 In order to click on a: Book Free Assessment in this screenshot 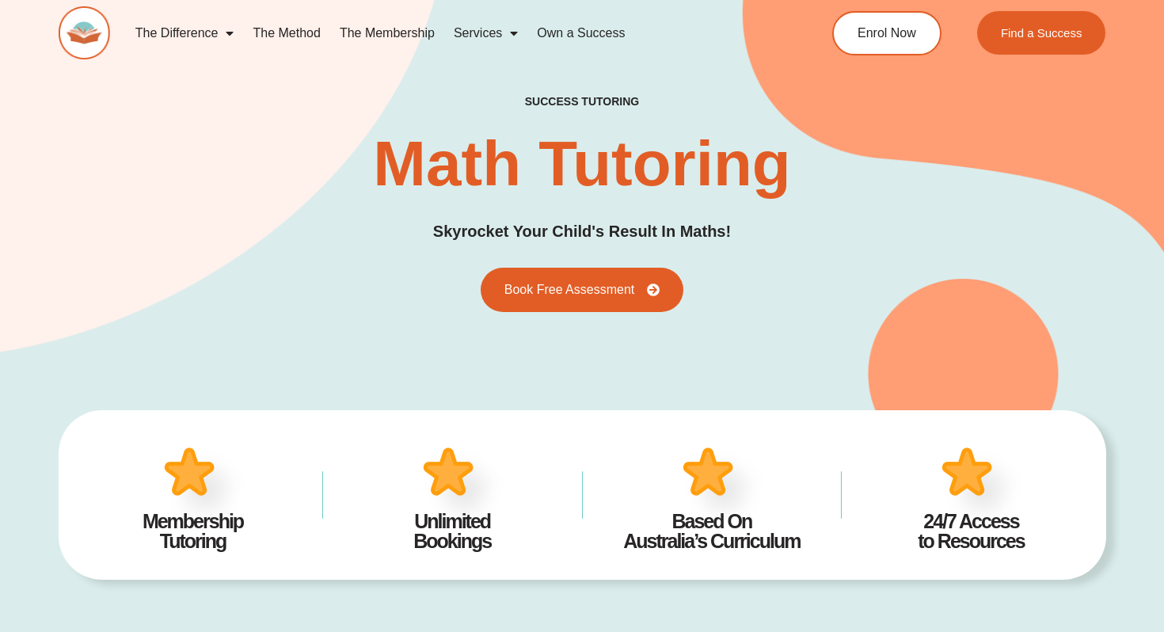, I will do `click(582, 290)`.